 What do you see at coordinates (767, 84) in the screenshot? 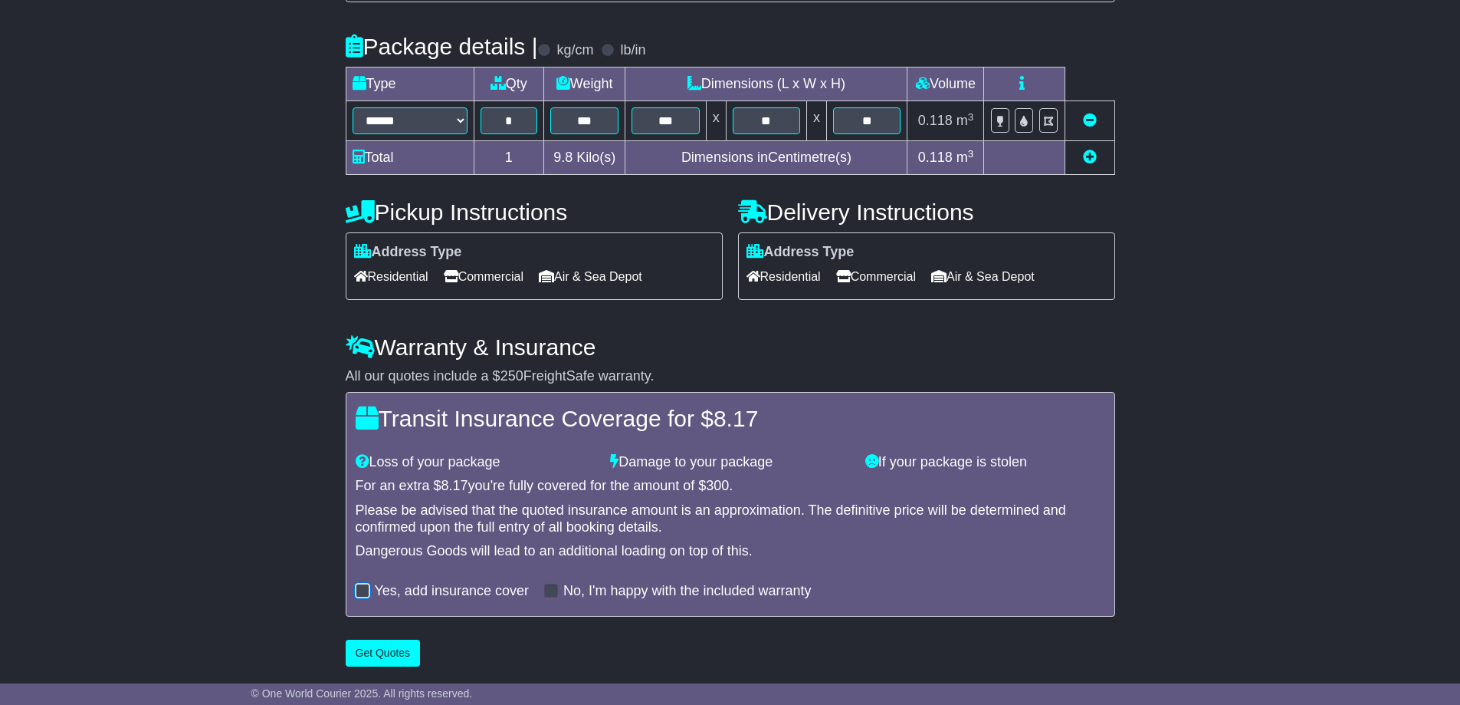
I see `td: Dimensions (L x W x H)` at bounding box center [767, 84].